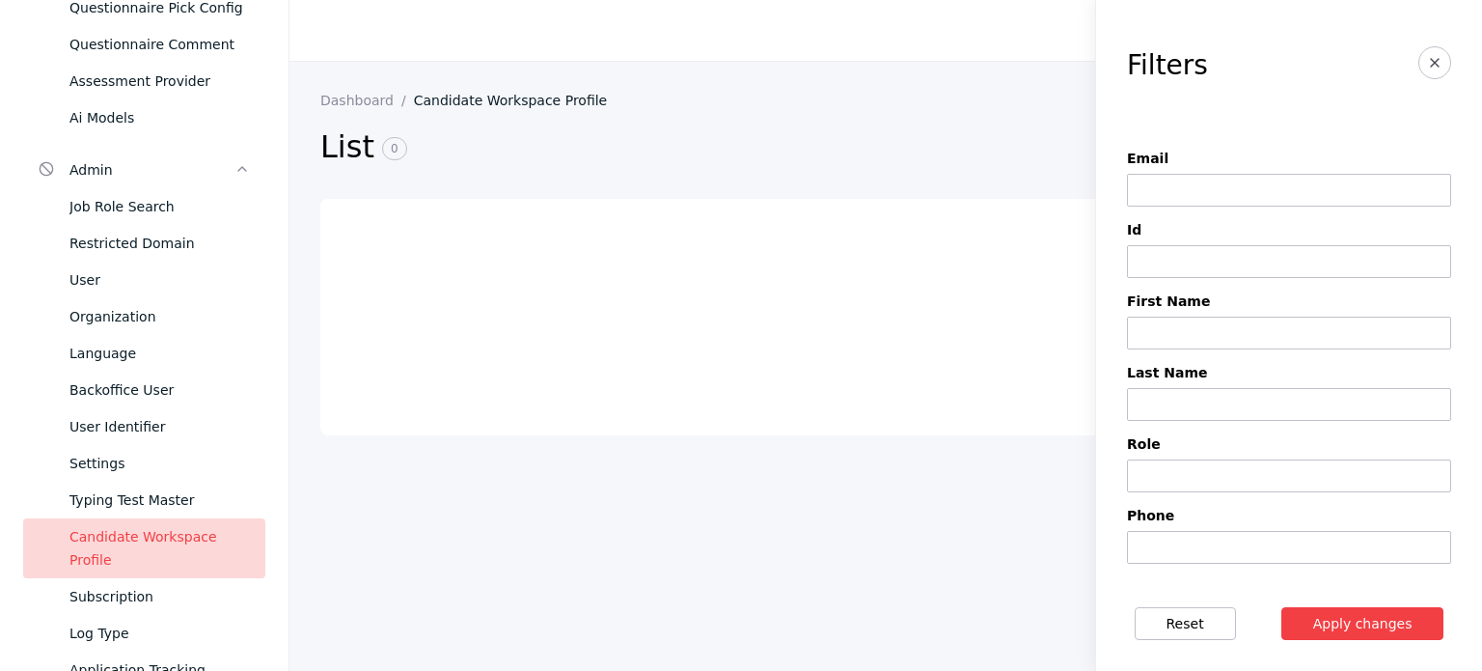 Image resolution: width=1482 pixels, height=671 pixels. Describe the element at coordinates (159, 118) in the screenshot. I see `div: Ai Models` at that location.